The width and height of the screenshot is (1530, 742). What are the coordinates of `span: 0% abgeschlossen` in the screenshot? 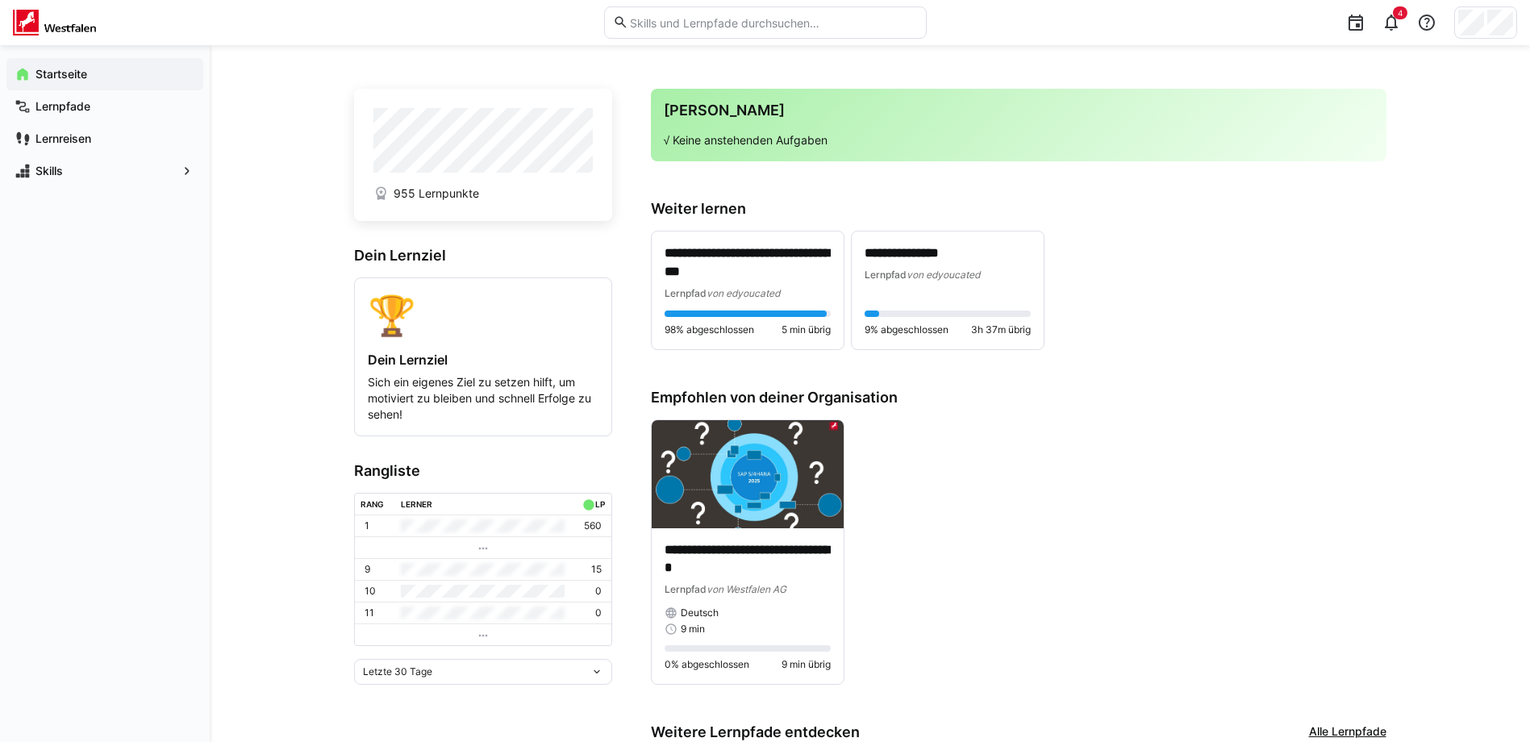 It's located at (707, 665).